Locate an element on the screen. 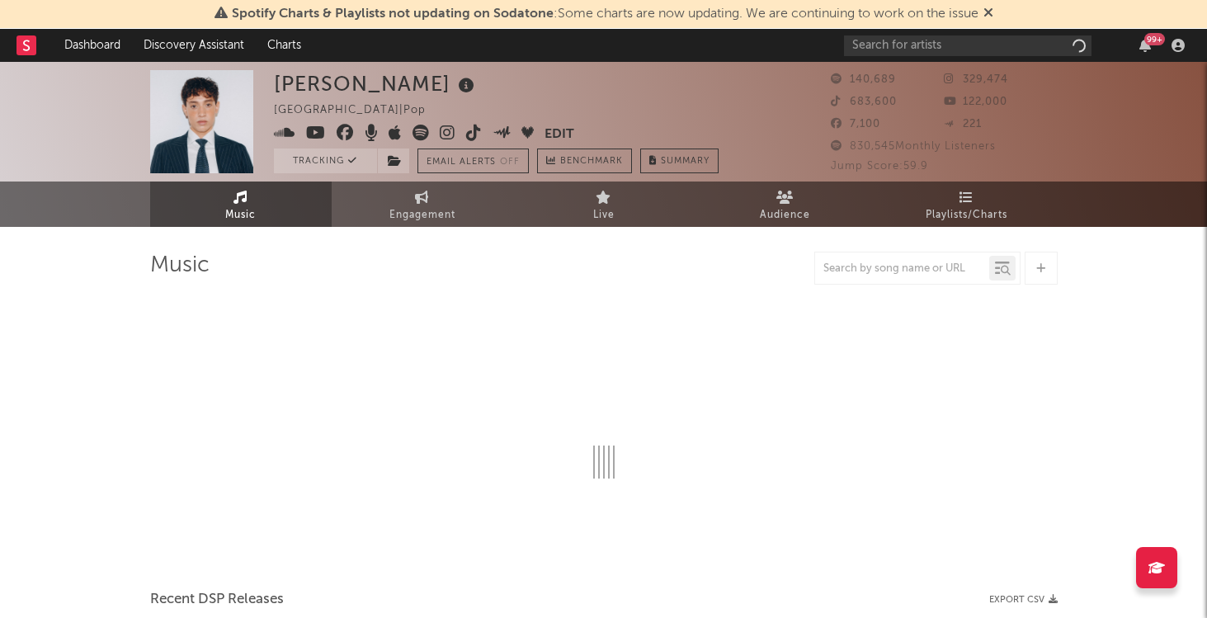 The height and width of the screenshot is (618, 1207). span: : Some charts are now updating. We are continuing to work on the issue is located at coordinates (605, 14).